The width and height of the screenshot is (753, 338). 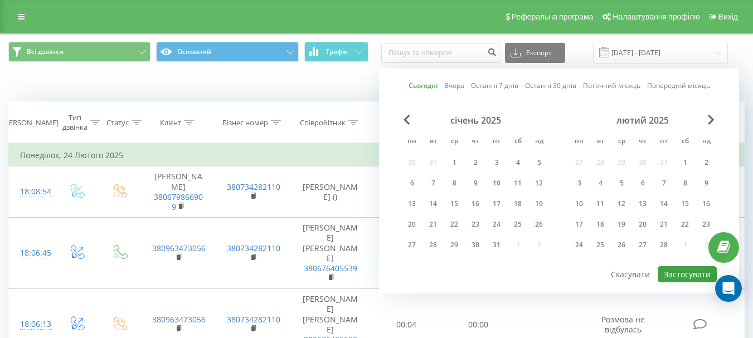 What do you see at coordinates (32, 325) in the screenshot?
I see `div: 18:06:13` at bounding box center [32, 325].